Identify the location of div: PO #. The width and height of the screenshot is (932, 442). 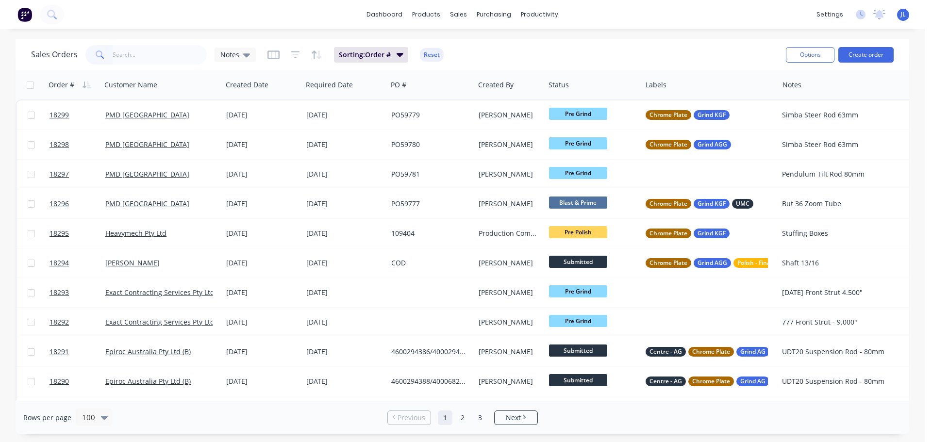
(399, 85).